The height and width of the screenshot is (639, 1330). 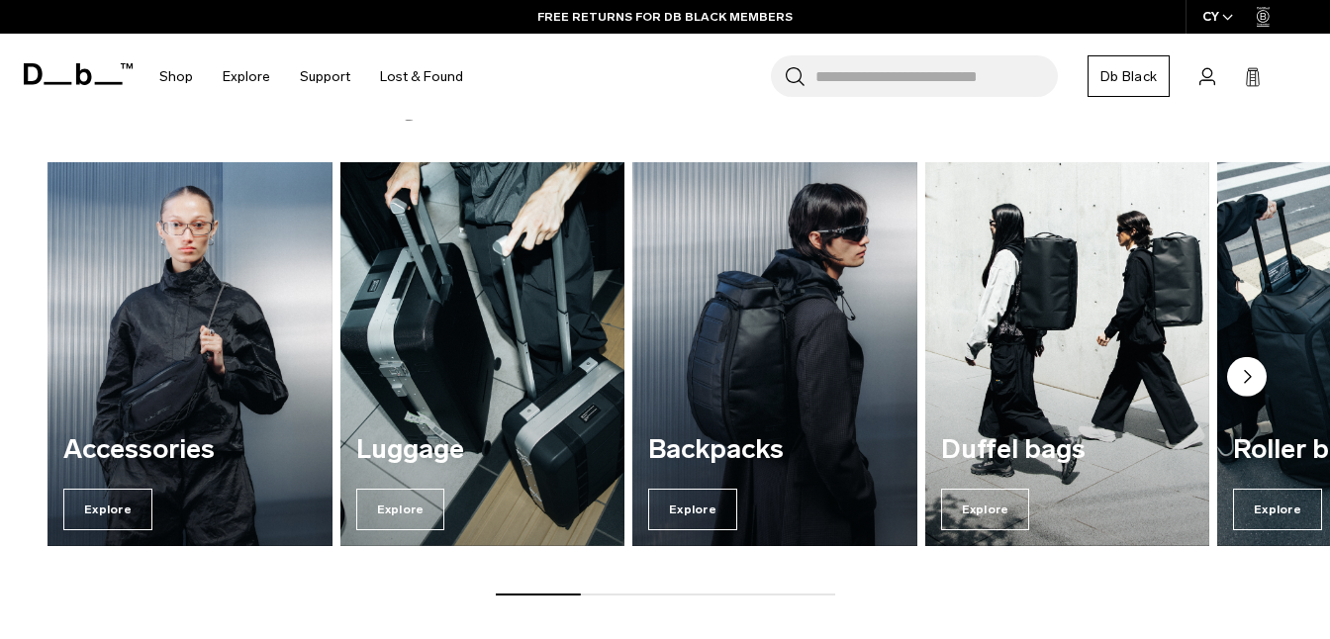 What do you see at coordinates (665, 17) in the screenshot?
I see `a: FREE RETURNS FOR DB BLACK MEMBERS` at bounding box center [665, 17].